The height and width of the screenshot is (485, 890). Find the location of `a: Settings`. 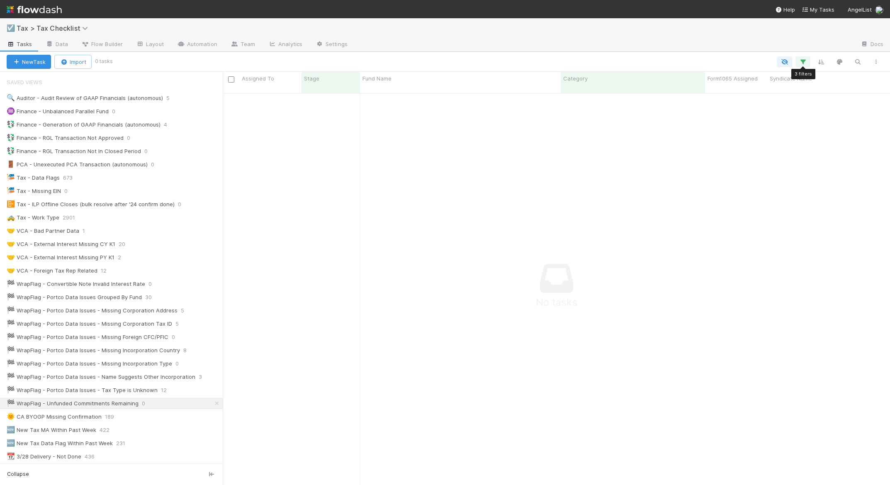

a: Settings is located at coordinates (331, 45).